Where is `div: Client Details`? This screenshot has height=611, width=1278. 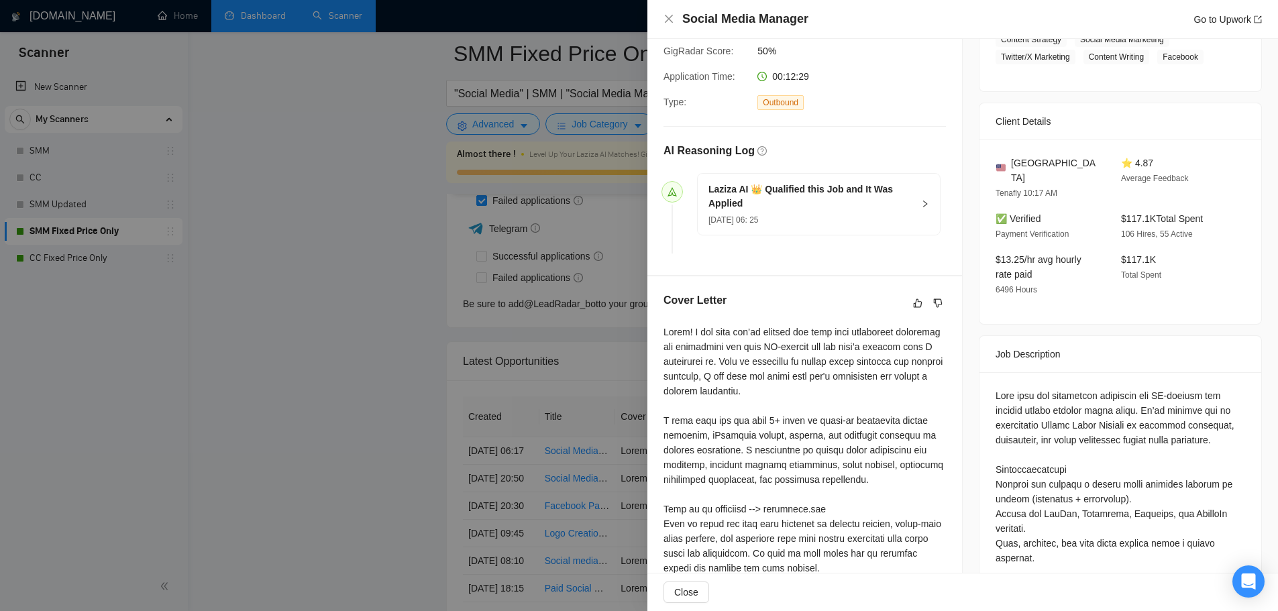
div: Client Details is located at coordinates (1120, 121).